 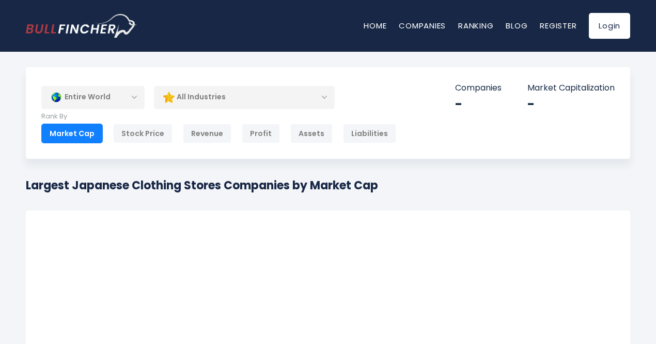 What do you see at coordinates (93, 97) in the screenshot?
I see `div: Entire World` at bounding box center [93, 97].